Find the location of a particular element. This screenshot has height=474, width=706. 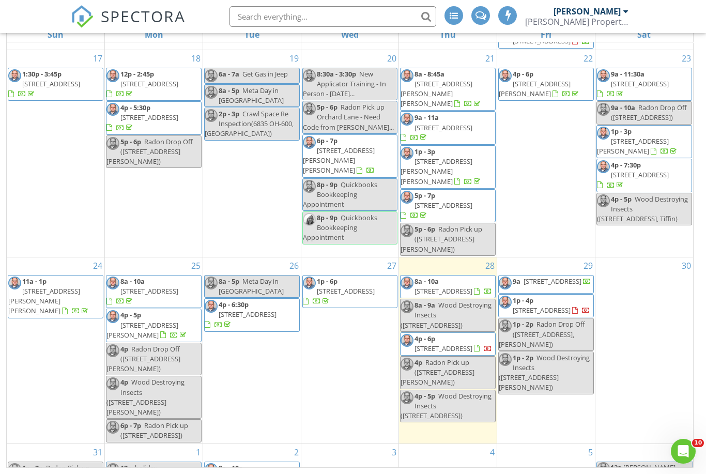

span: 9a is located at coordinates (516, 281).